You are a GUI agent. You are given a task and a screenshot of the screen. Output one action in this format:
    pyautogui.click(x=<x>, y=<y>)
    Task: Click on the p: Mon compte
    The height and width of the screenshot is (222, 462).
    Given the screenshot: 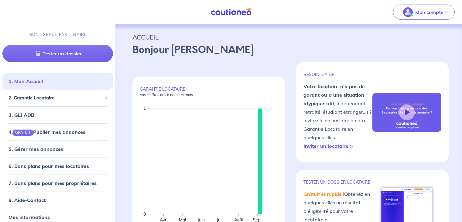 What is the action you would take?
    pyautogui.click(x=429, y=12)
    